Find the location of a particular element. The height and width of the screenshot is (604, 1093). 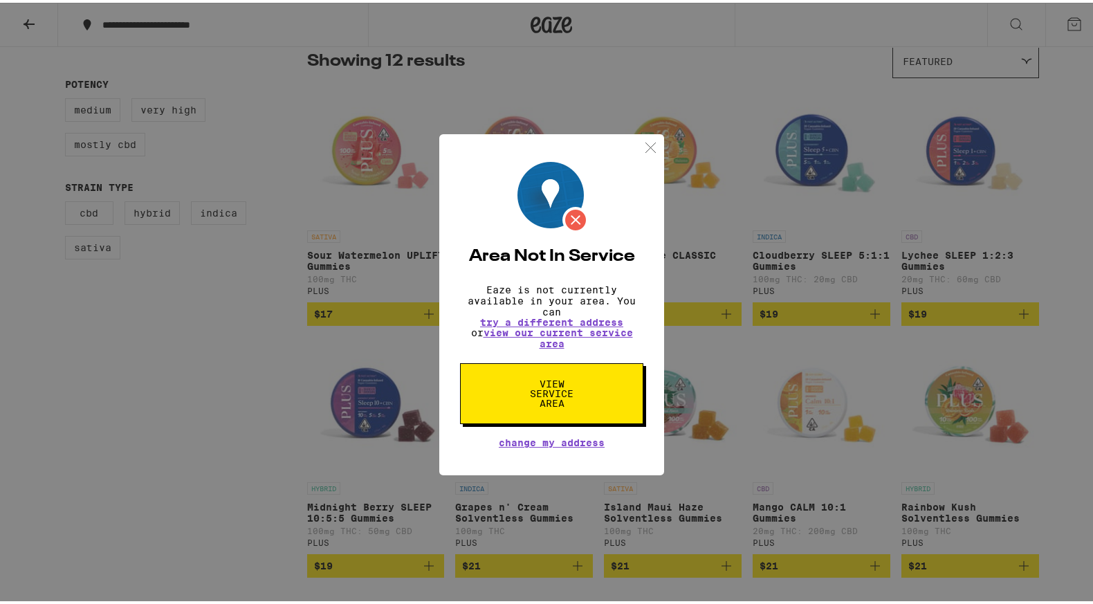

span: try a different address is located at coordinates (552, 320).